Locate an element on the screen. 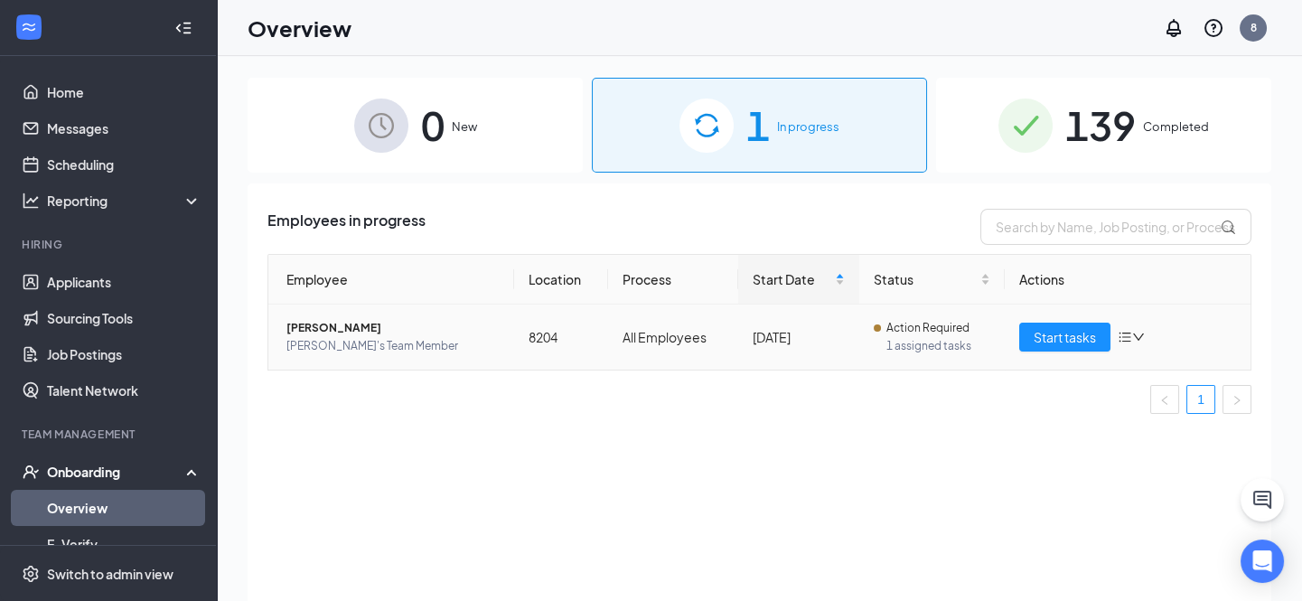 The height and width of the screenshot is (601, 1302). a: Sourcing Tools is located at coordinates (124, 318).